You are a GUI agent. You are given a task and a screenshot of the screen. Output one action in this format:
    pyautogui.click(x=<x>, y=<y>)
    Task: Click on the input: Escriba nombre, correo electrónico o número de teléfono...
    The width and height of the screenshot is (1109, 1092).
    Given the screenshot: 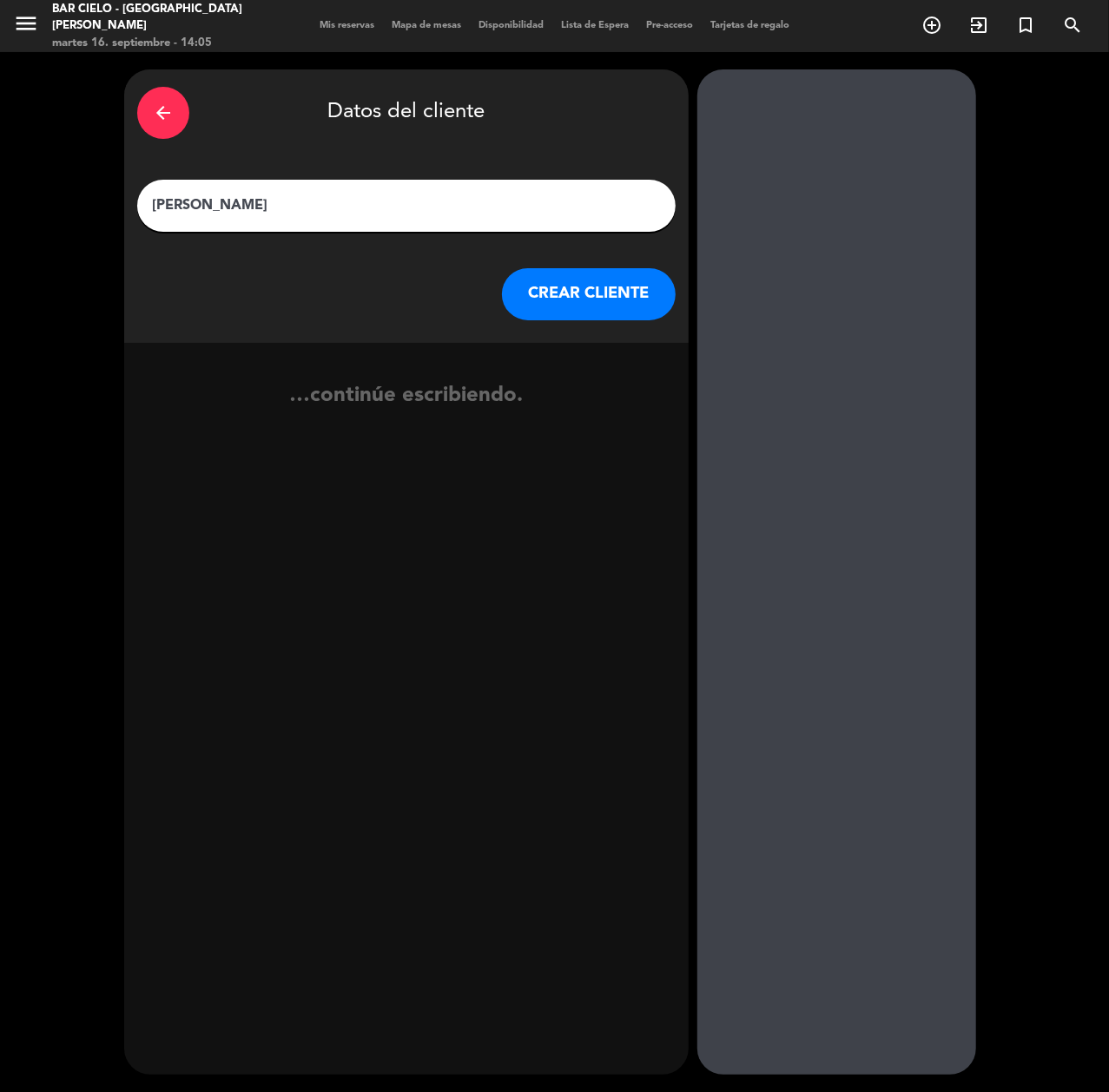 What is the action you would take?
    pyautogui.click(x=407, y=206)
    